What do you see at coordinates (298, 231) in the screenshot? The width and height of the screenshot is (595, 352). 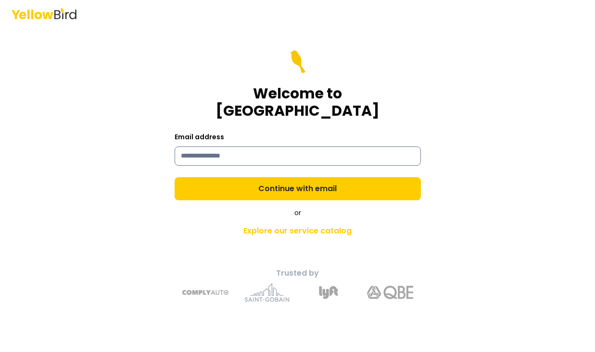 I see `a: Explore our service catalog` at bounding box center [298, 231].